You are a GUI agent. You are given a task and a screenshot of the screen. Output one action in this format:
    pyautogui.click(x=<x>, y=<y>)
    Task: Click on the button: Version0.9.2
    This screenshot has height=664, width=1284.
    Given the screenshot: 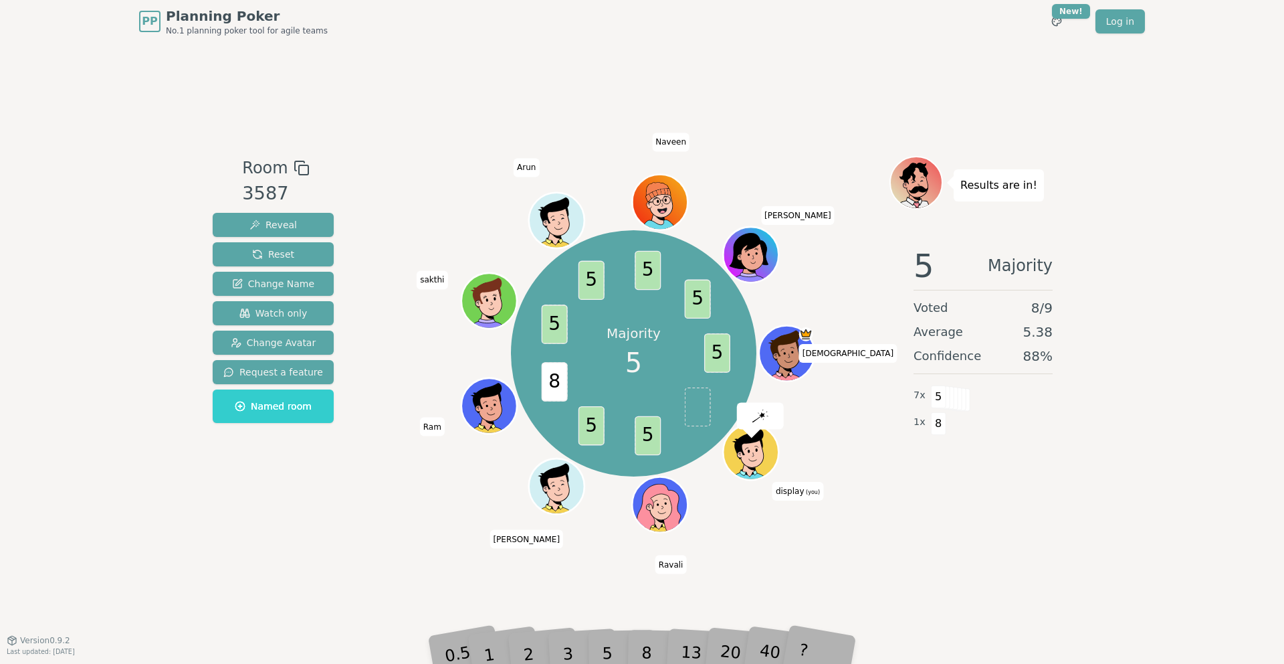 What is the action you would take?
    pyautogui.click(x=38, y=640)
    